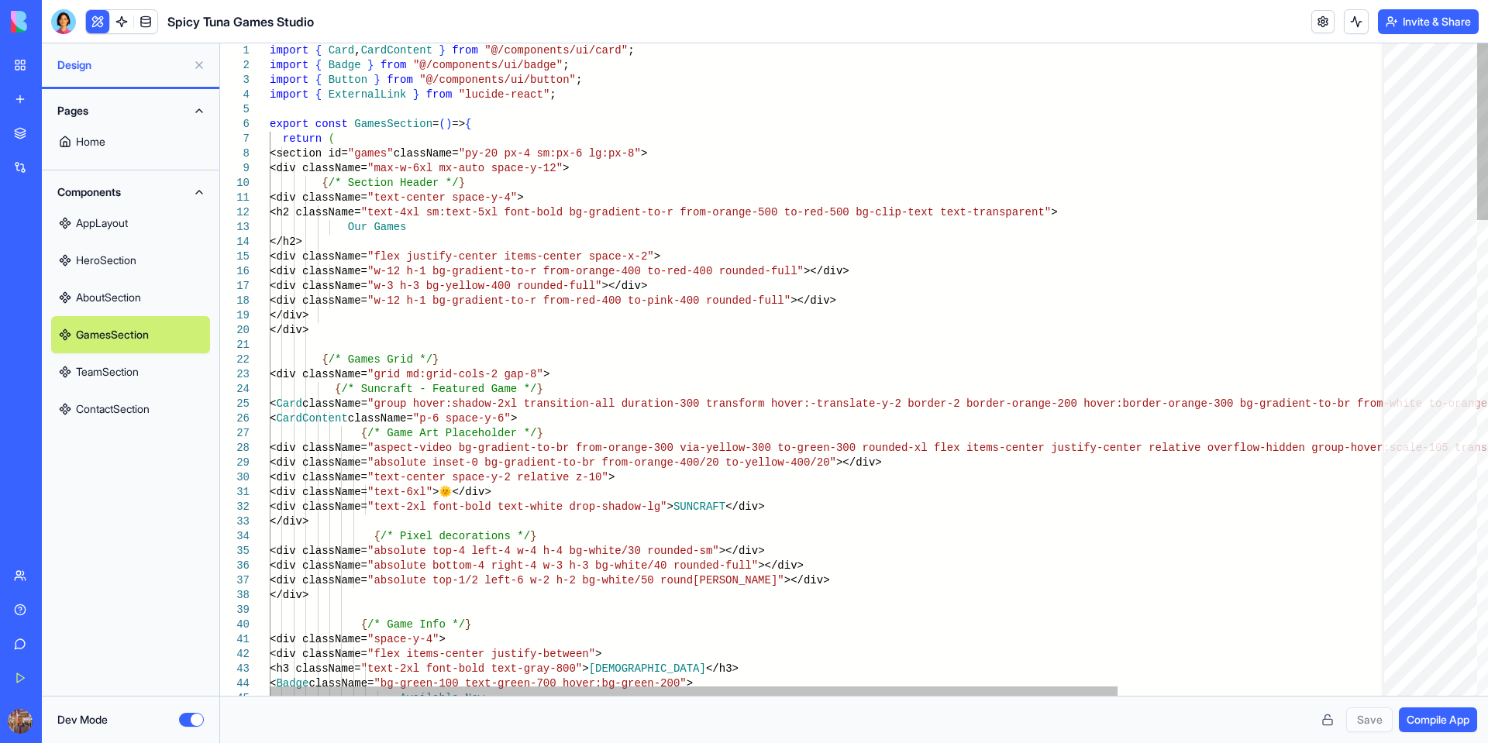 Image resolution: width=1488 pixels, height=743 pixels. Describe the element at coordinates (235, 522) in the screenshot. I see `div: 33` at that location.